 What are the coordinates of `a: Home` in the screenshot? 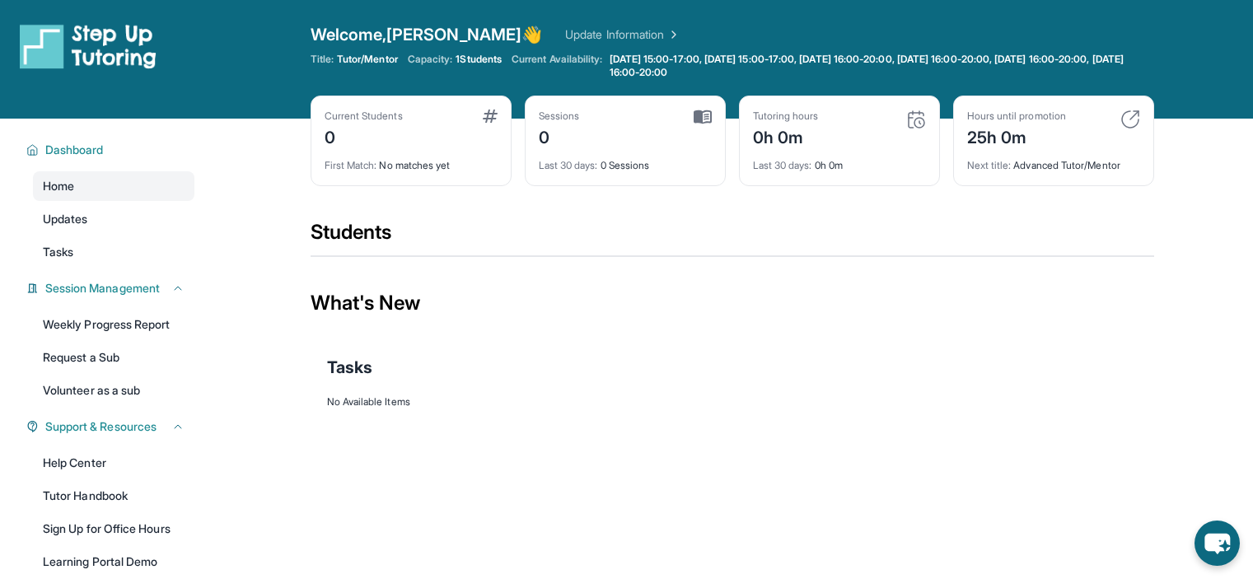 It's located at (114, 186).